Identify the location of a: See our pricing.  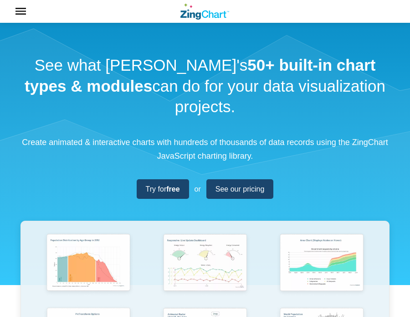
(240, 189).